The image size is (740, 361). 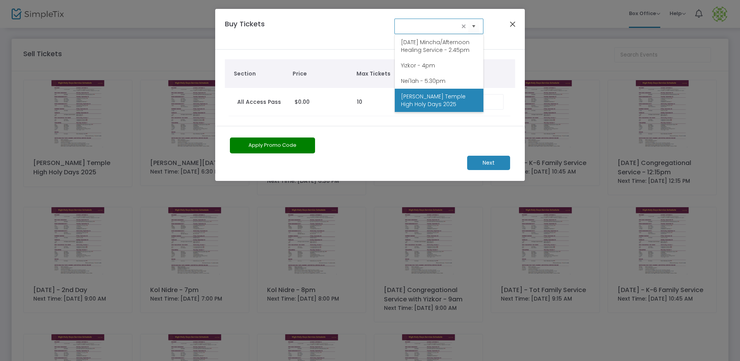 What do you see at coordinates (464, 26) in the screenshot?
I see `span: clear` at bounding box center [464, 26].